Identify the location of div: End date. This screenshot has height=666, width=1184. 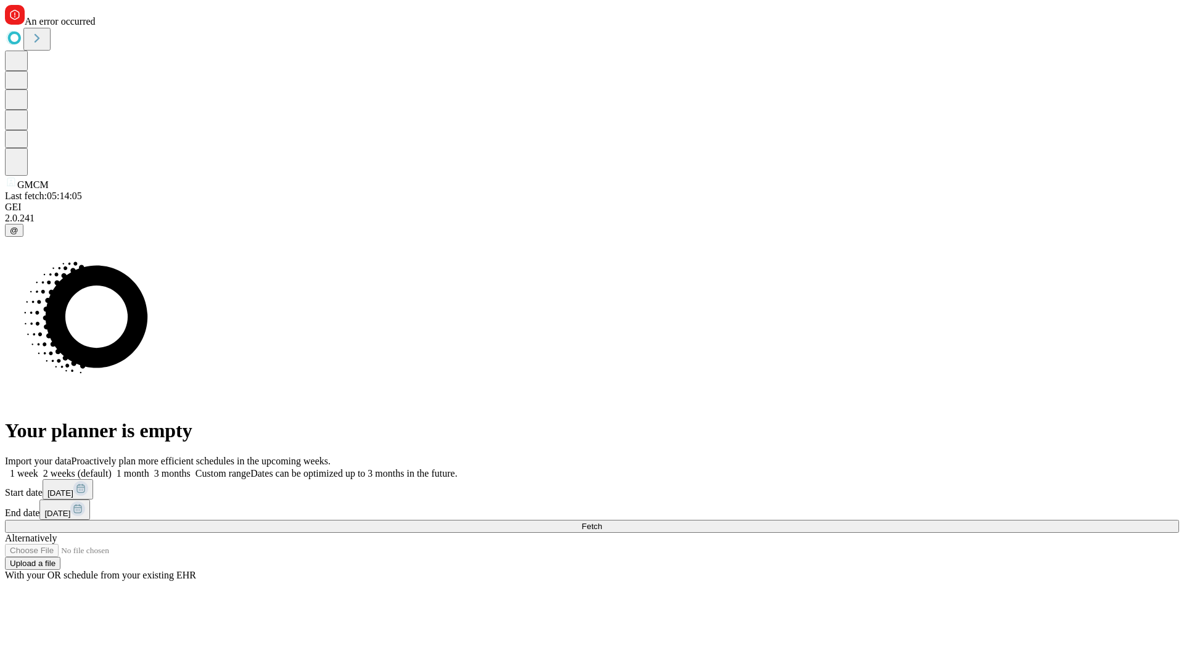
(592, 510).